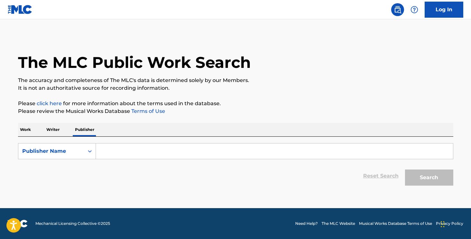  Describe the element at coordinates (53, 130) in the screenshot. I see `p: Writer` at that location.